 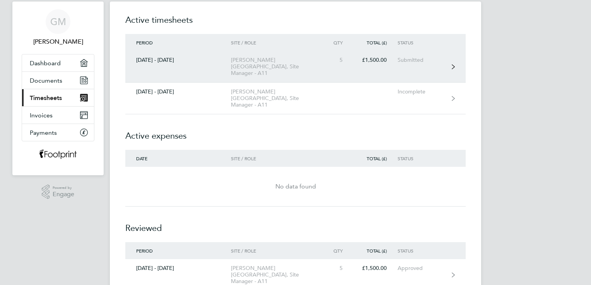 What do you see at coordinates (58, 89) in the screenshot?
I see `nav: Main navigation` at bounding box center [58, 89].